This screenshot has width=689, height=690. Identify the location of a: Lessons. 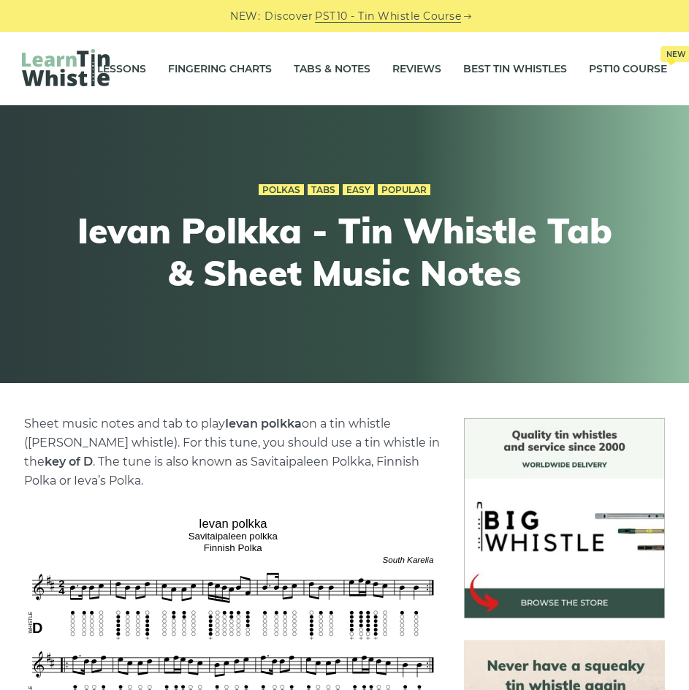
(121, 69).